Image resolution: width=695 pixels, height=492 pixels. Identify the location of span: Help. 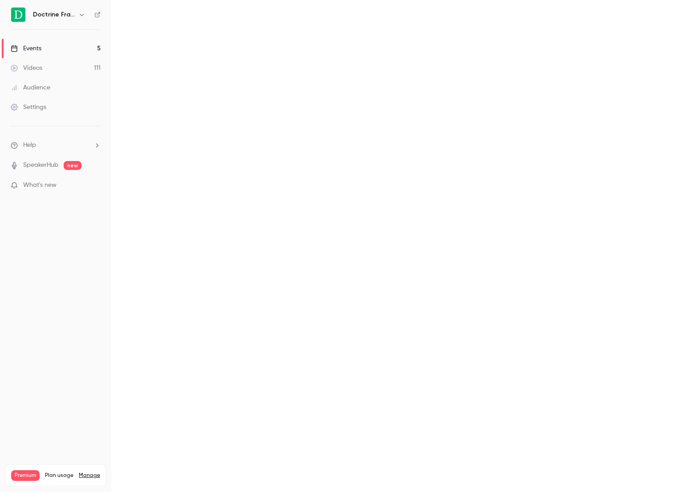
(29, 145).